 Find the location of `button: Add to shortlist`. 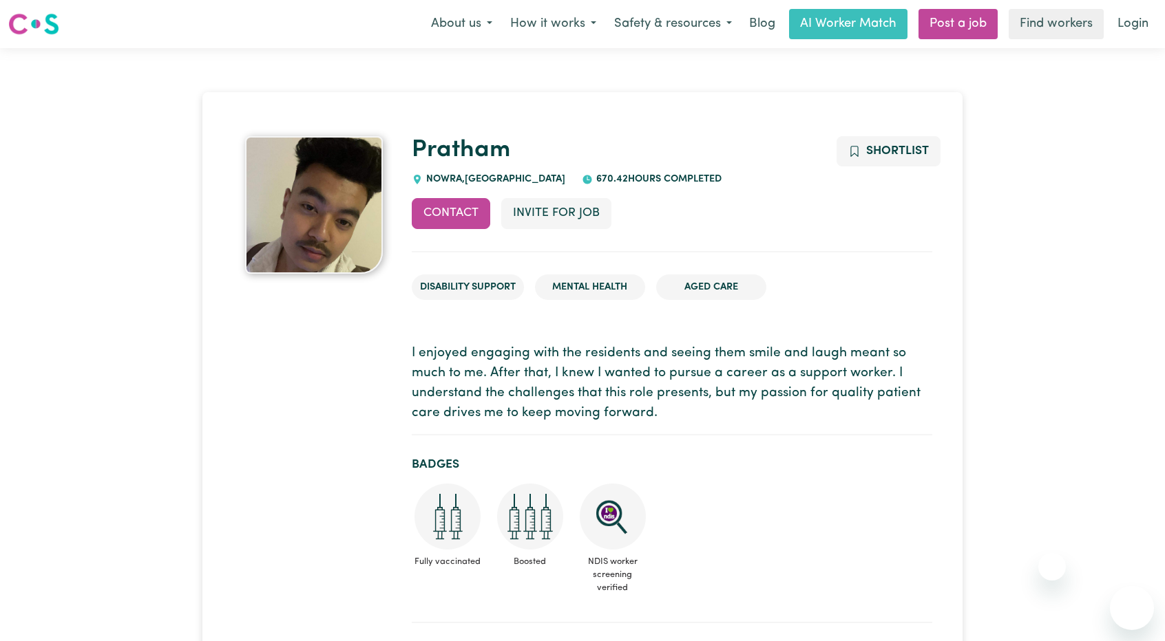

button: Add to shortlist is located at coordinates (888, 151).